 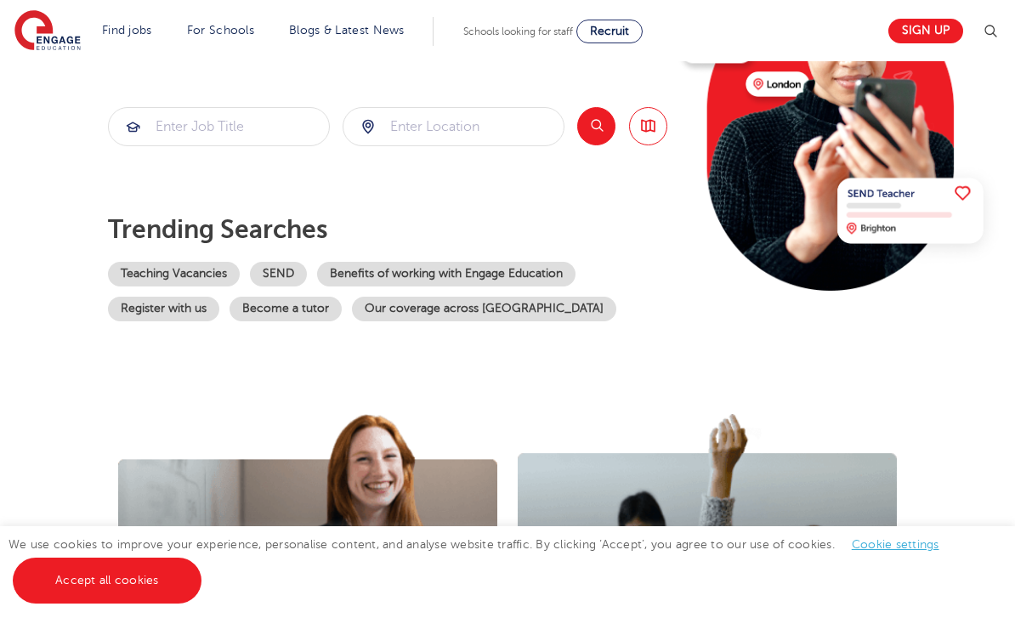 I want to click on button: Search, so click(x=596, y=126).